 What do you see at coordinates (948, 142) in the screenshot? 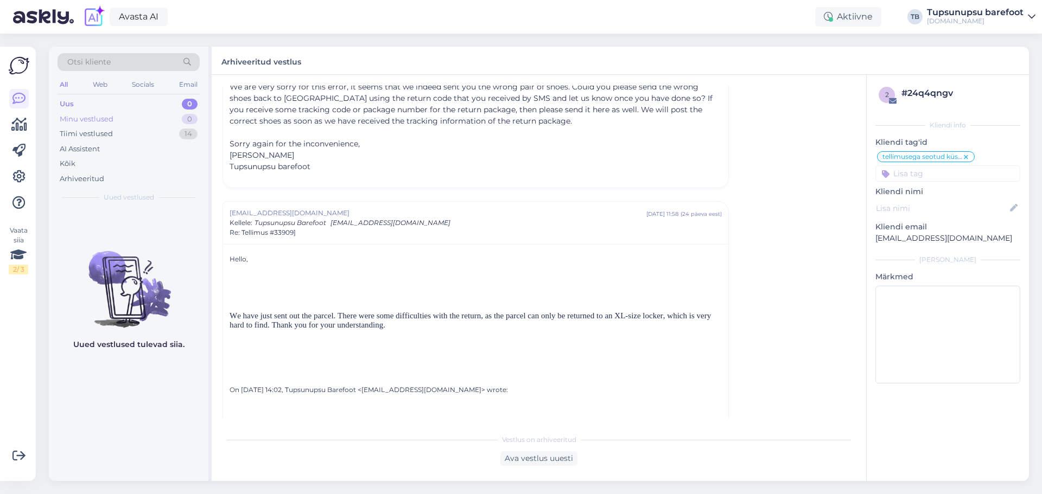
I see `p: Kliendi tag'id` at bounding box center [948, 142].